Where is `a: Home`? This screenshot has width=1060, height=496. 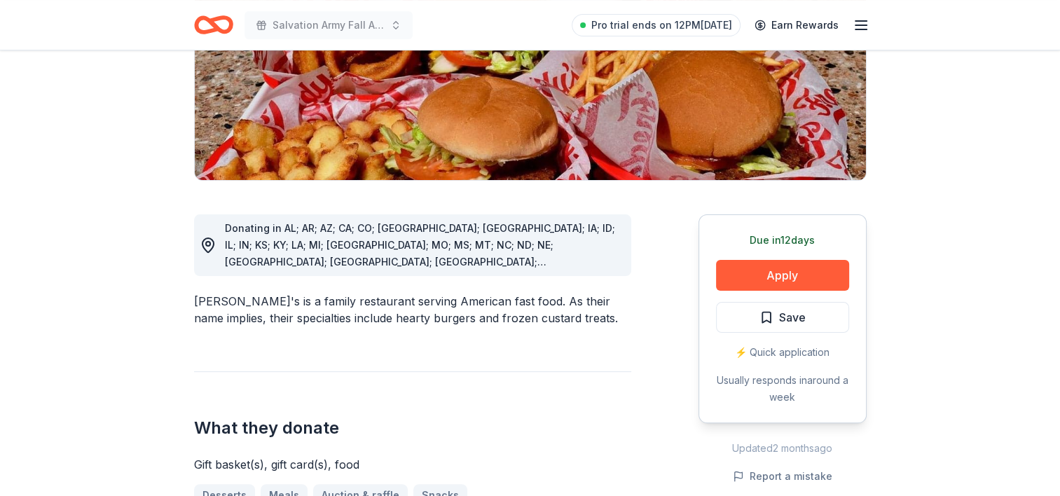 a: Home is located at coordinates (214, 25).